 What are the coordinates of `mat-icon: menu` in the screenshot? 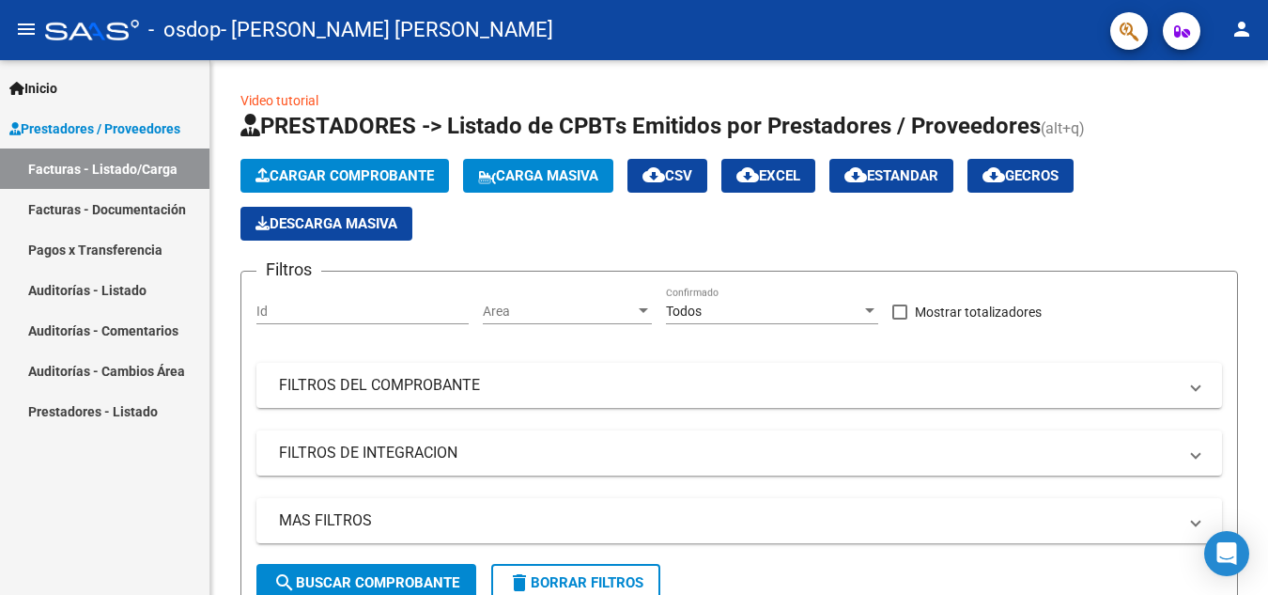 It's located at (26, 29).